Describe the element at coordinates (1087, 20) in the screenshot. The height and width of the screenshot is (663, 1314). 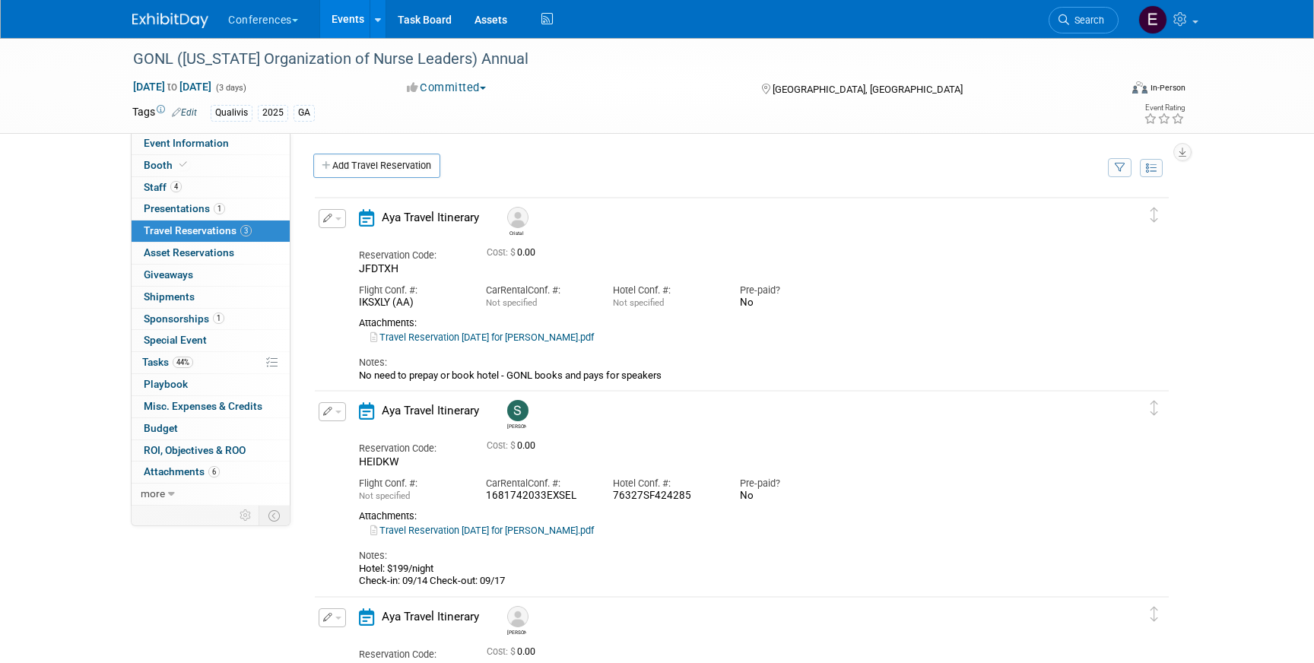
I see `span: Search` at that location.